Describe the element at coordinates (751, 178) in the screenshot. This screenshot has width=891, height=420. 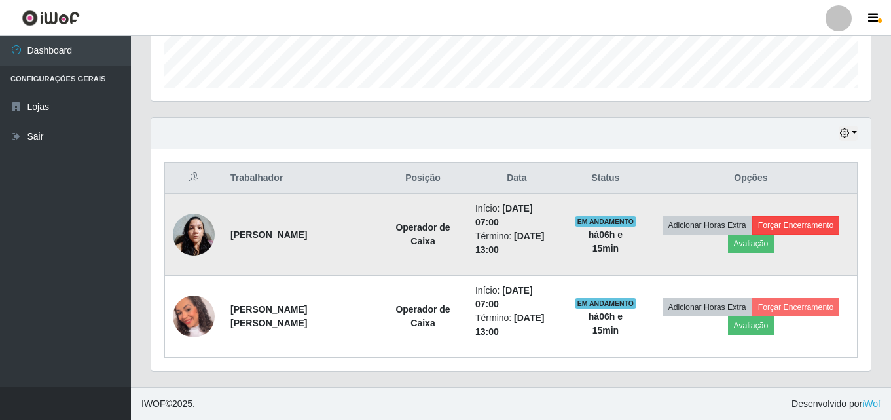
I see `th: Opções` at that location.